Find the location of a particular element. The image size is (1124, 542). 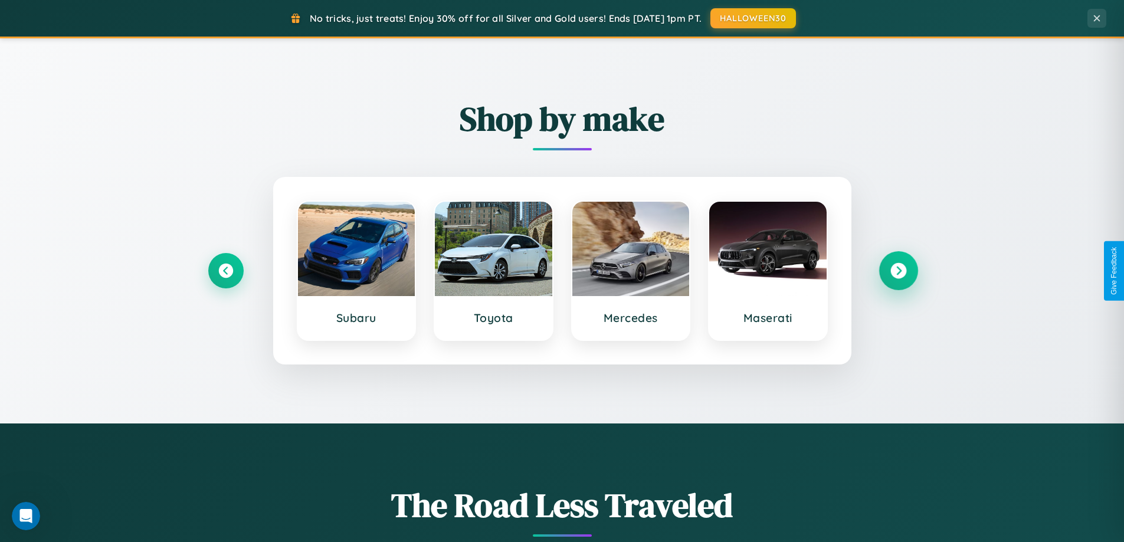

h1: The Road Less Traveled is located at coordinates (562, 505).